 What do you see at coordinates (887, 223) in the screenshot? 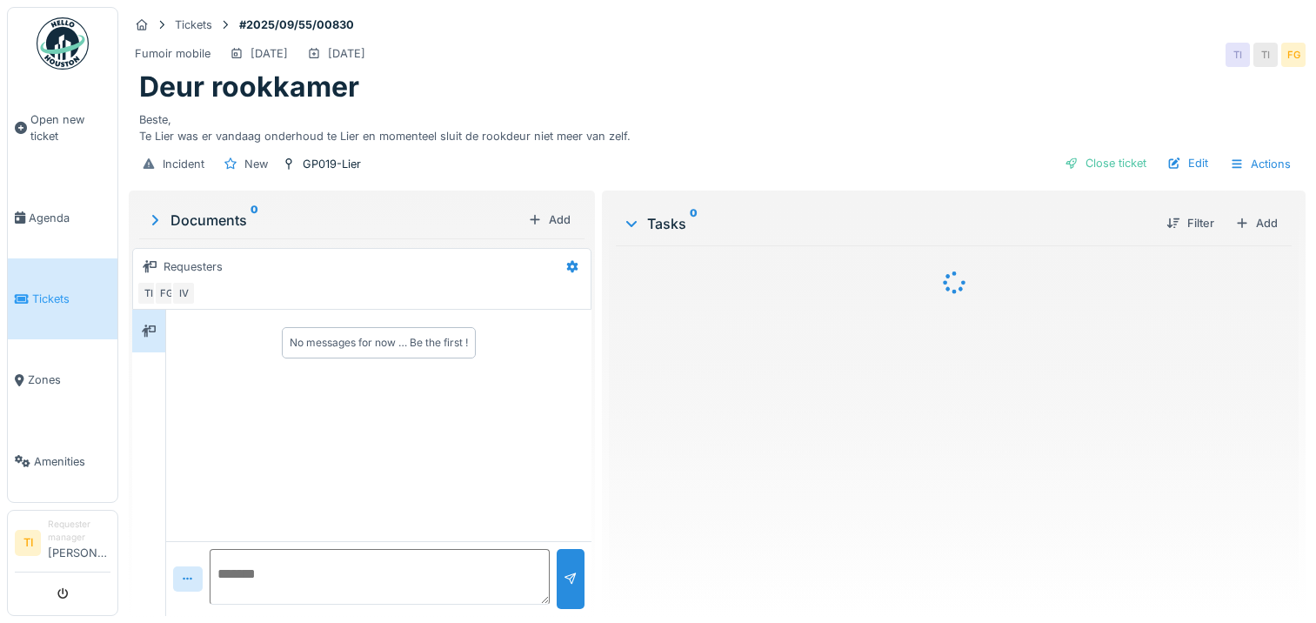
I see `div: Tasks` at bounding box center [887, 223].